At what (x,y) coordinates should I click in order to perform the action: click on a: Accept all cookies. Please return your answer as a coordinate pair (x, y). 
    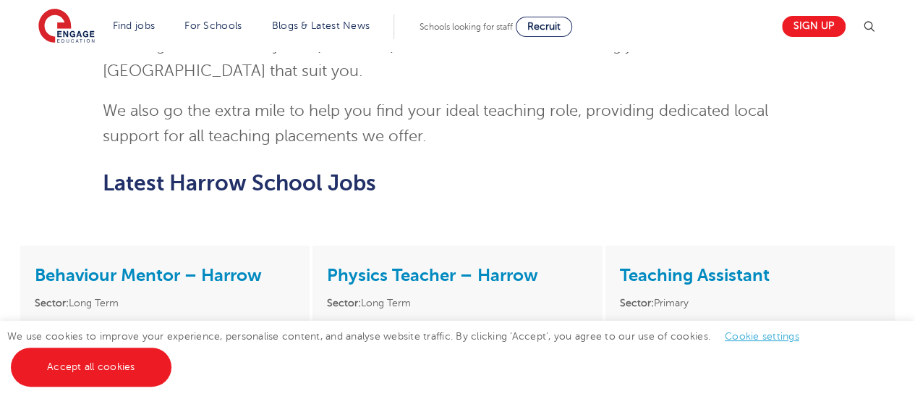
    Looking at the image, I should click on (91, 367).